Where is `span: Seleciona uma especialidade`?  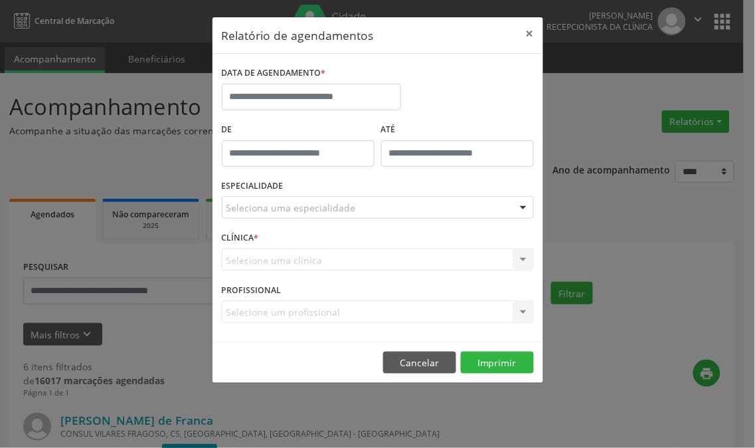 span: Seleciona uma especialidade is located at coordinates (291, 207).